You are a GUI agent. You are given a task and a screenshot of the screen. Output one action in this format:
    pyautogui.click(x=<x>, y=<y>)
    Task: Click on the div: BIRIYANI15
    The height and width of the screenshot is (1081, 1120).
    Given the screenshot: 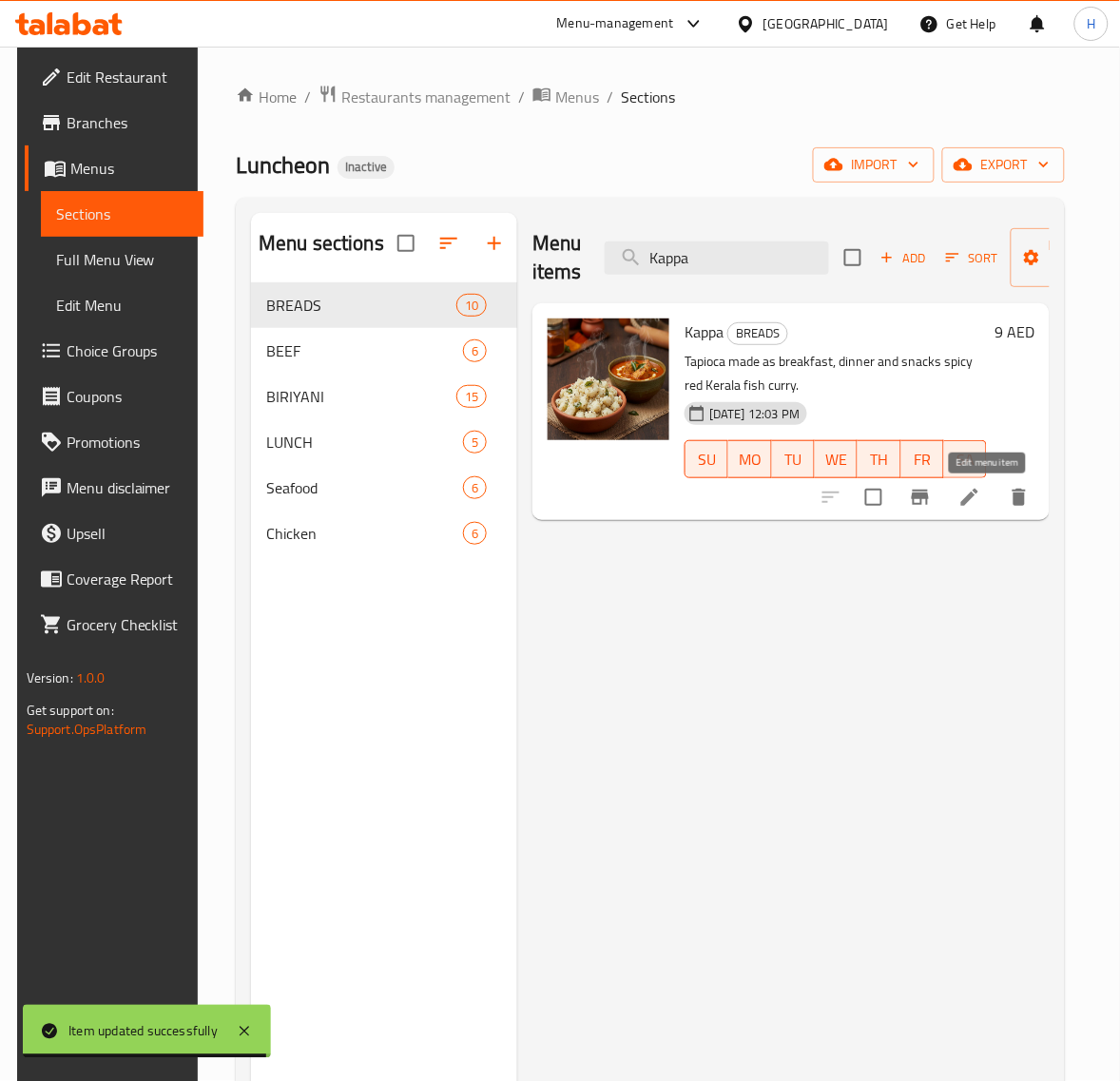 What is the action you would take?
    pyautogui.click(x=384, y=397)
    